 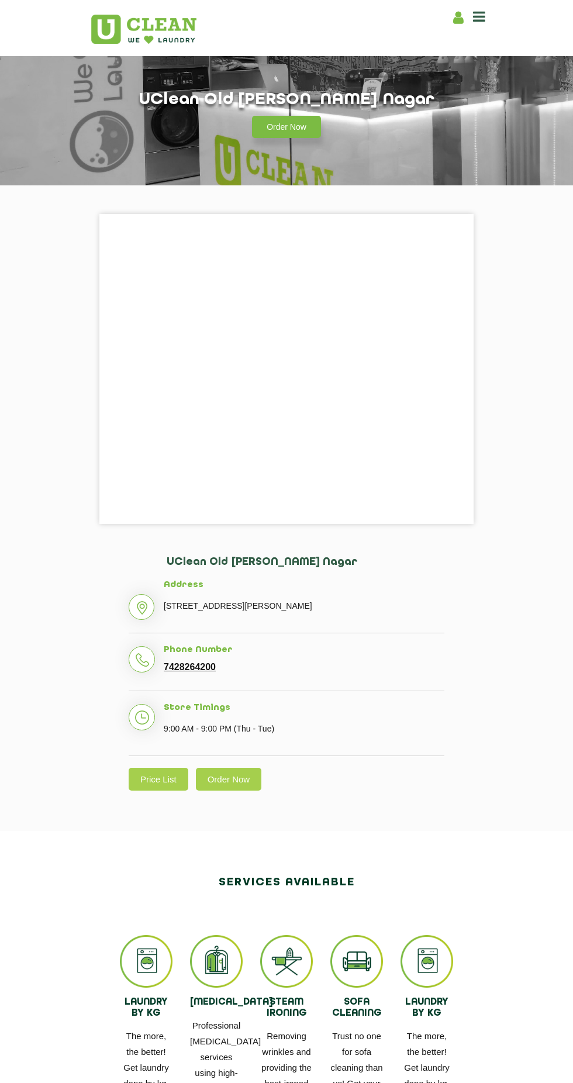 I want to click on h5: Phone Number, so click(x=304, y=650).